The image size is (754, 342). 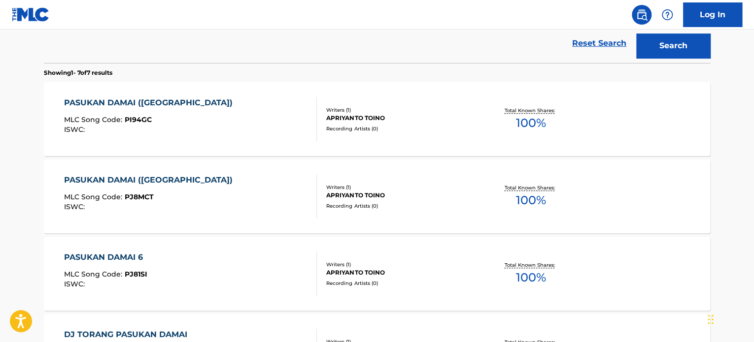 I want to click on img: MLC Logo, so click(x=31, y=14).